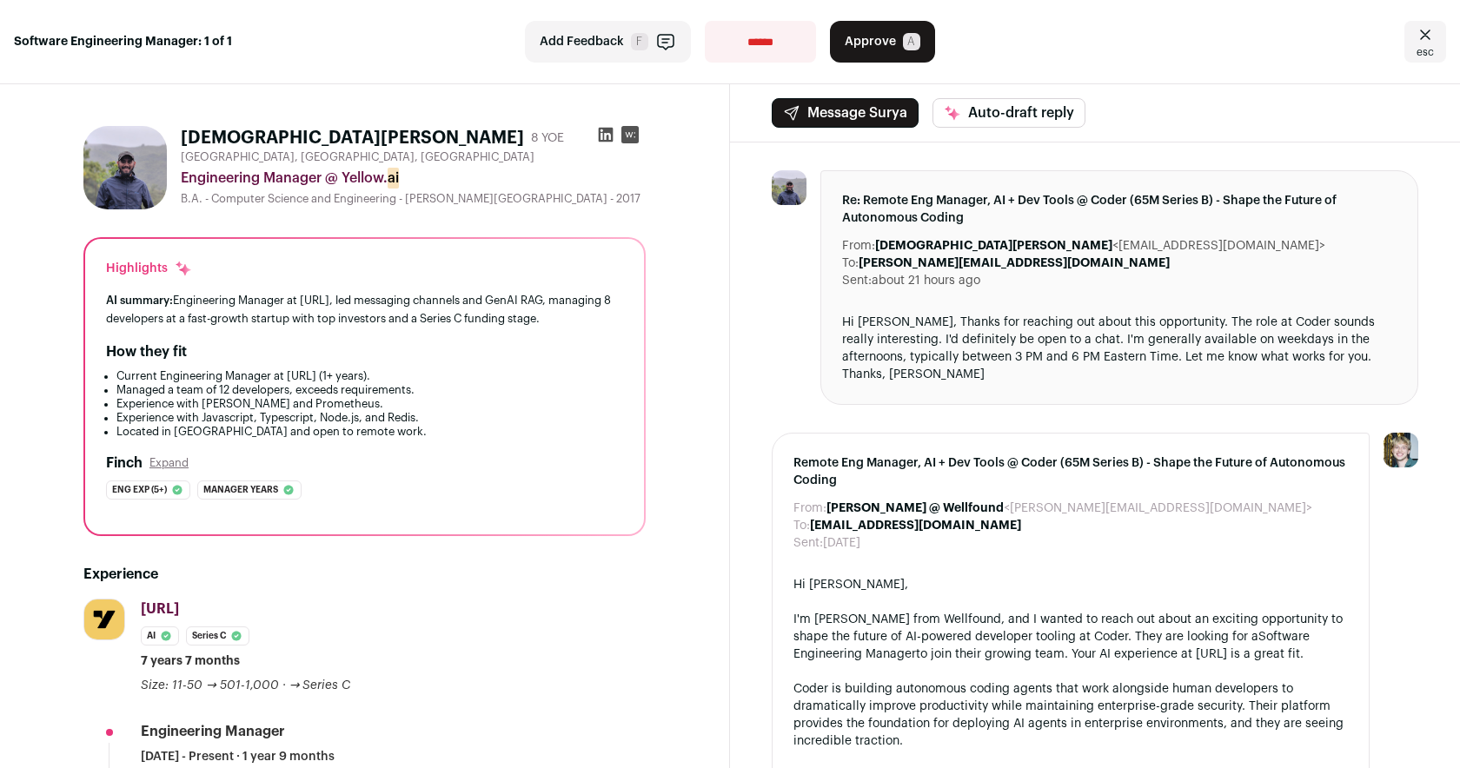 Image resolution: width=1460 pixels, height=768 pixels. What do you see at coordinates (209, 686) in the screenshot?
I see `span: Size: 11-50 → 501-1,000` at bounding box center [209, 686].